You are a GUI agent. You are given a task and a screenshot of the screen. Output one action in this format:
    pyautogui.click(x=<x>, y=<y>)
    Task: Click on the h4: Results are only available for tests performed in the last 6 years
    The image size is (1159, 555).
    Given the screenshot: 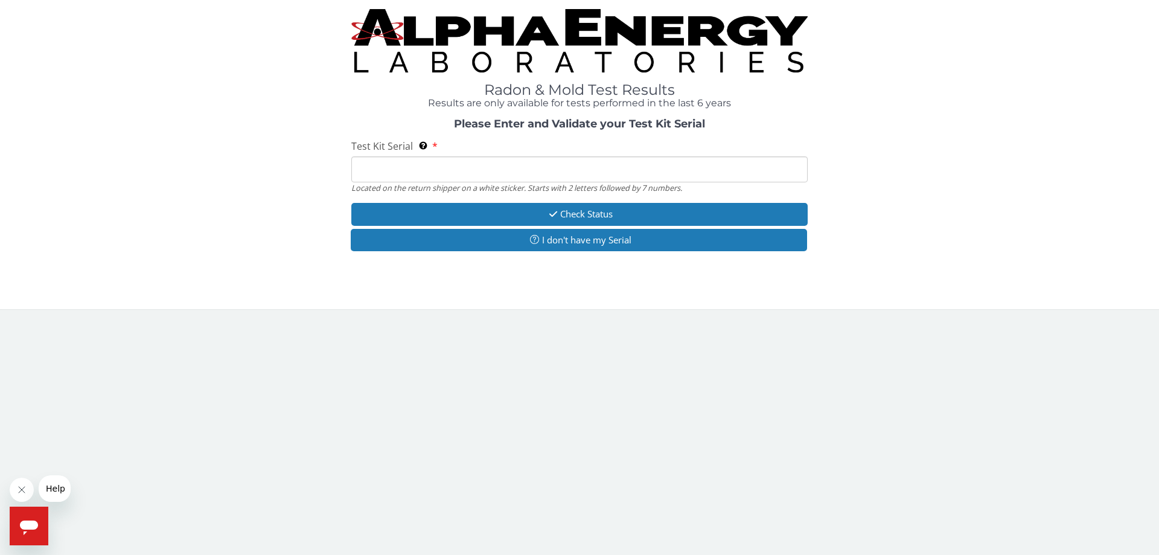 What is the action you would take?
    pyautogui.click(x=579, y=103)
    